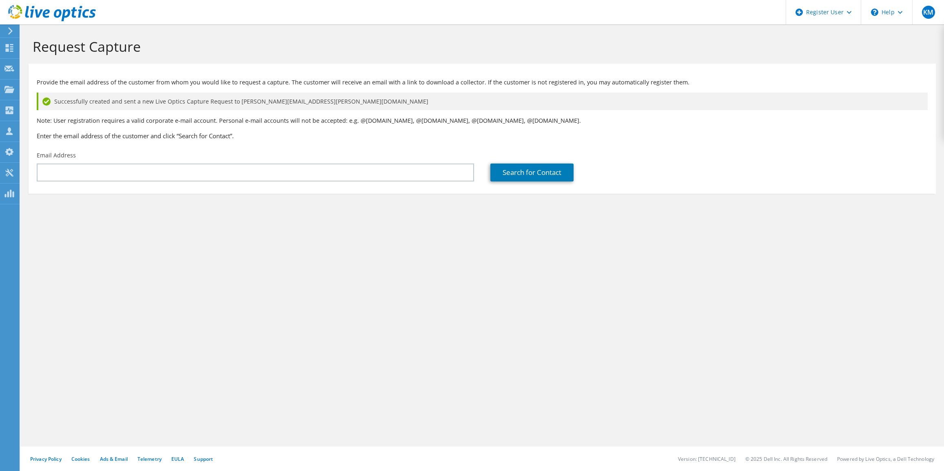  What do you see at coordinates (114, 459) in the screenshot?
I see `a: Ads & Email` at bounding box center [114, 459].